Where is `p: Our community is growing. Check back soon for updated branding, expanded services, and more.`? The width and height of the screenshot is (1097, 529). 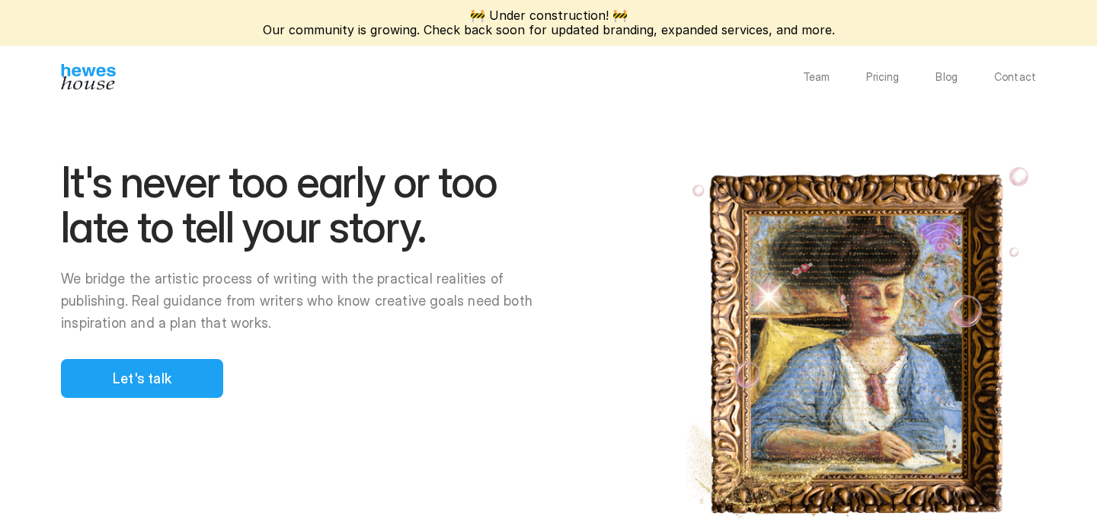 p: Our community is growing. Check back soon for updated branding, expanded services, and more. is located at coordinates (548, 30).